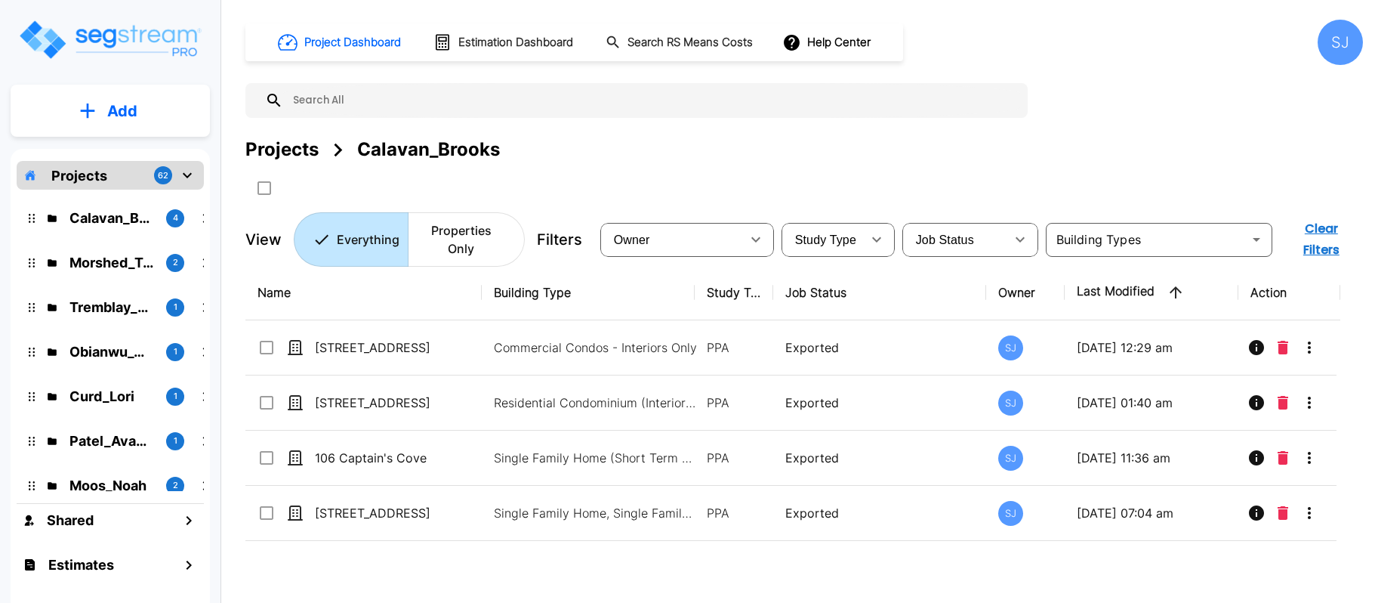  Describe the element at coordinates (632, 239) in the screenshot. I see `span: Owner` at that location.